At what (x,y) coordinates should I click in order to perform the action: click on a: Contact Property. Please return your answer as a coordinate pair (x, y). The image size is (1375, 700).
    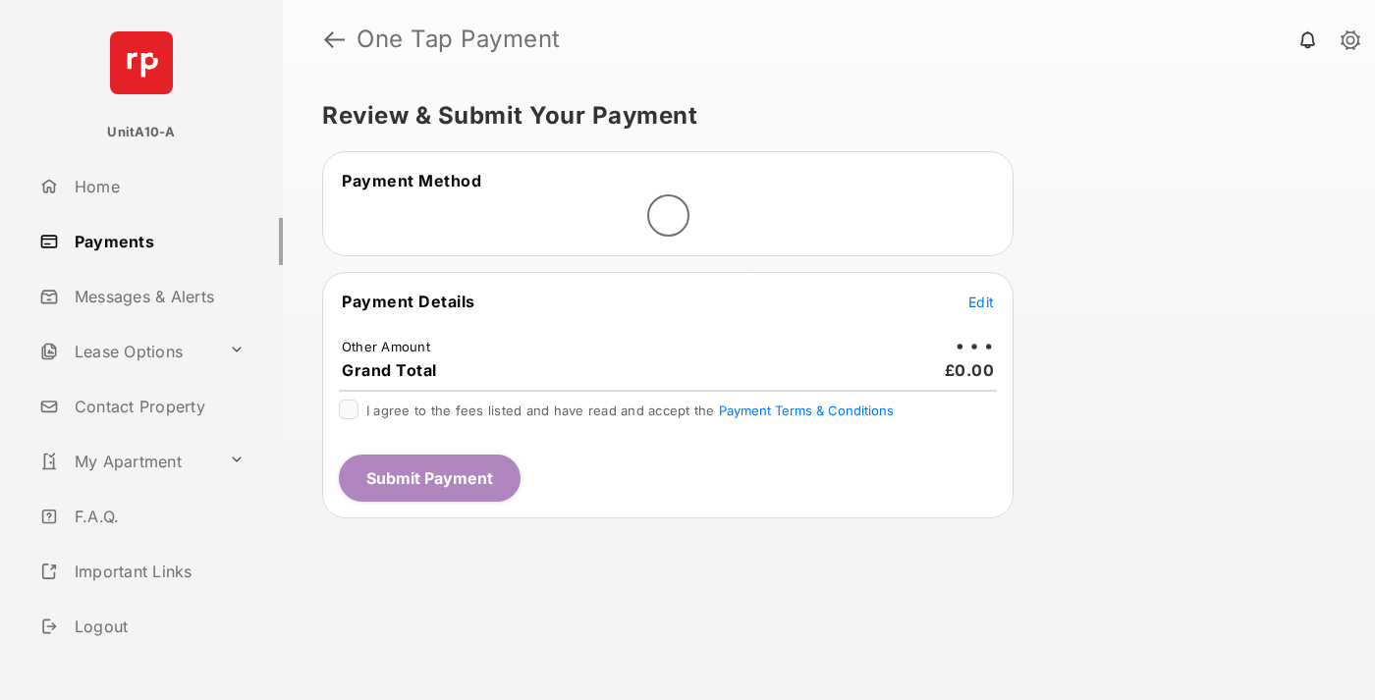
    Looking at the image, I should click on (157, 407).